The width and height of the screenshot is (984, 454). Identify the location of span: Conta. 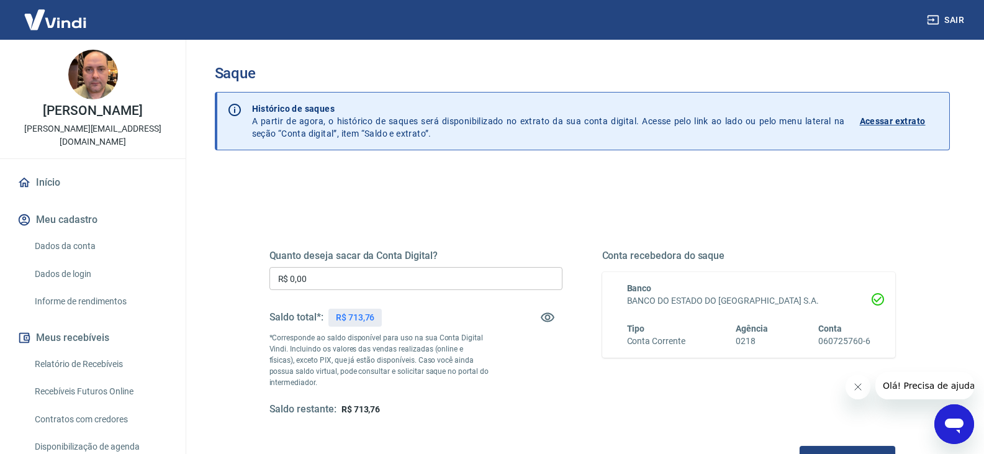
(830, 328).